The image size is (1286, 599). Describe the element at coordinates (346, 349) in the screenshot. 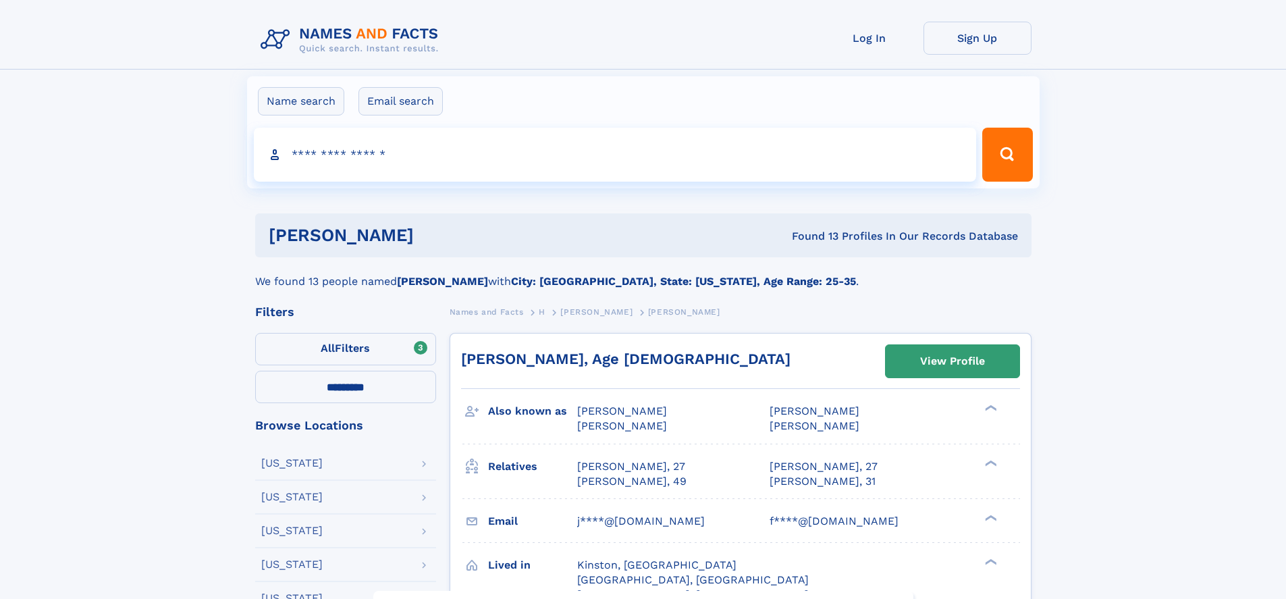

I see `label: Filters` at that location.